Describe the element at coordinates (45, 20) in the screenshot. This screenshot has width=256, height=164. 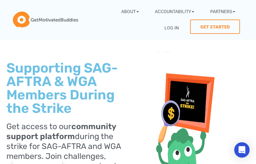
I see `img: GetMotivatedBuddies` at that location.